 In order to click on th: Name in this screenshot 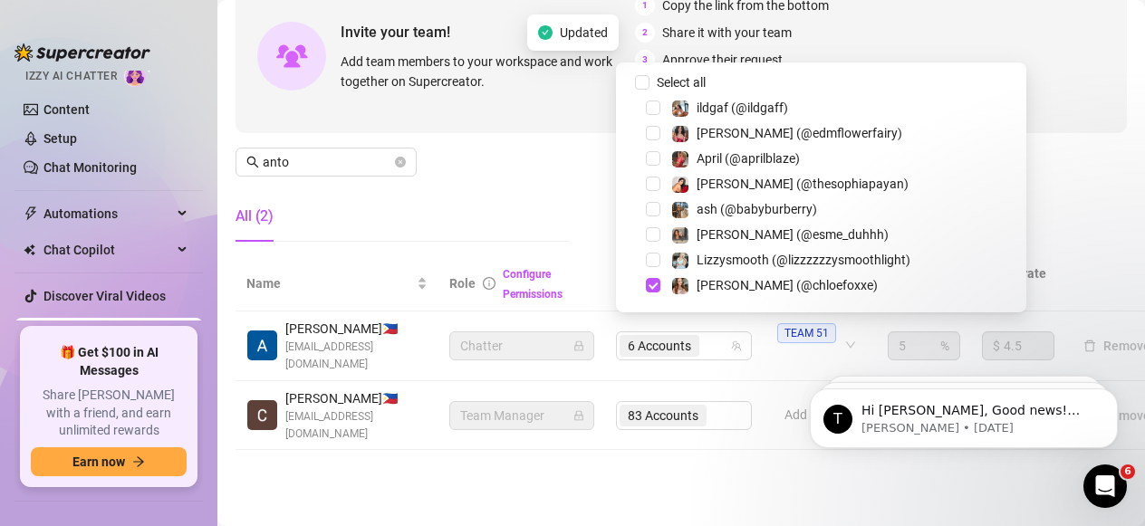, I will do `click(337, 283)`.